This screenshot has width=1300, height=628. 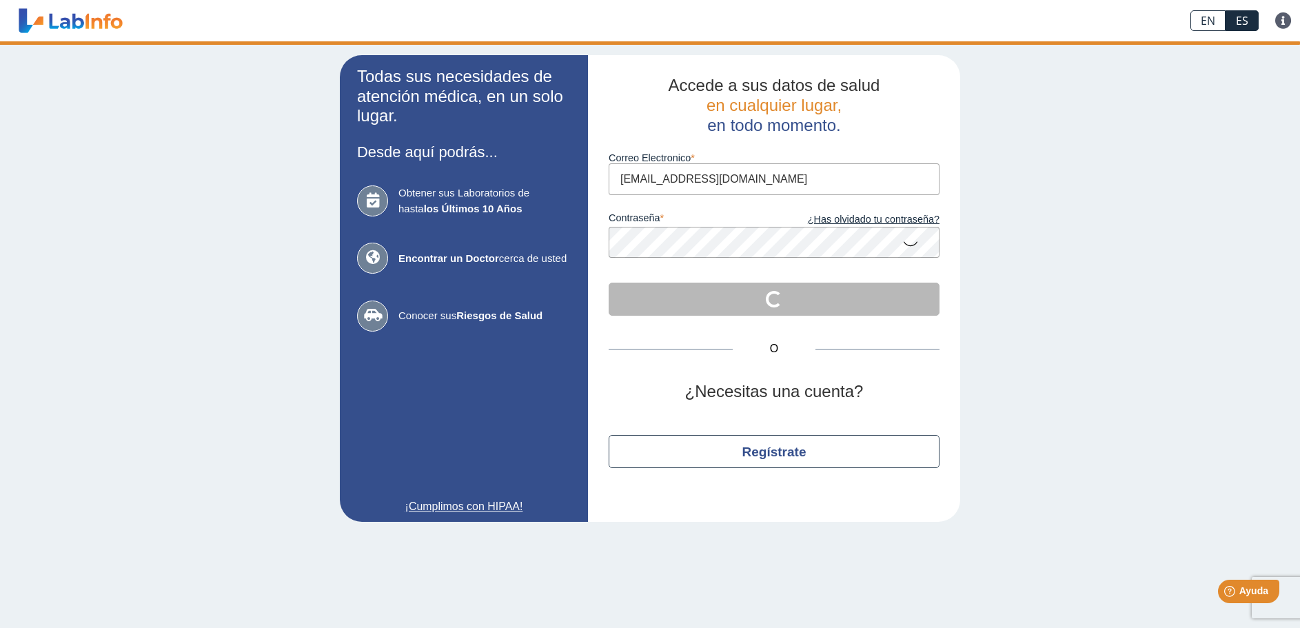 I want to click on label: Correo Electronico, so click(x=774, y=158).